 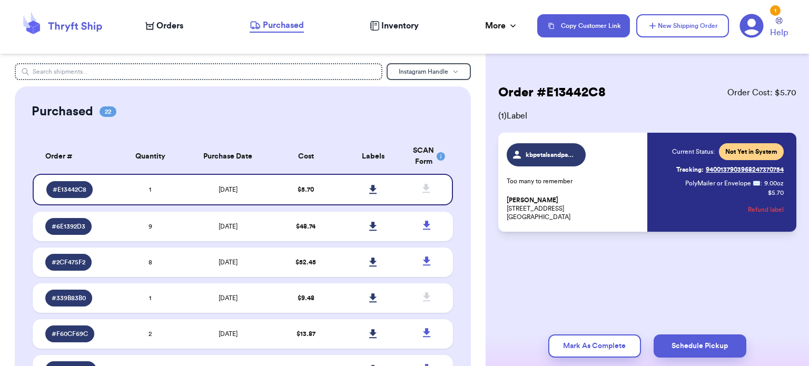 I want to click on span: kbpetalsandpatch, so click(x=550, y=155).